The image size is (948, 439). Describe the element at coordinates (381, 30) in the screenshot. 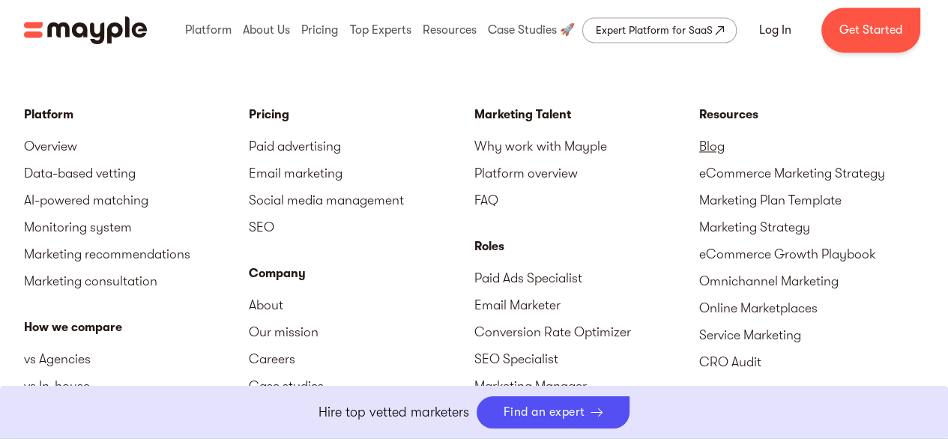

I see `div: Top Experts` at that location.